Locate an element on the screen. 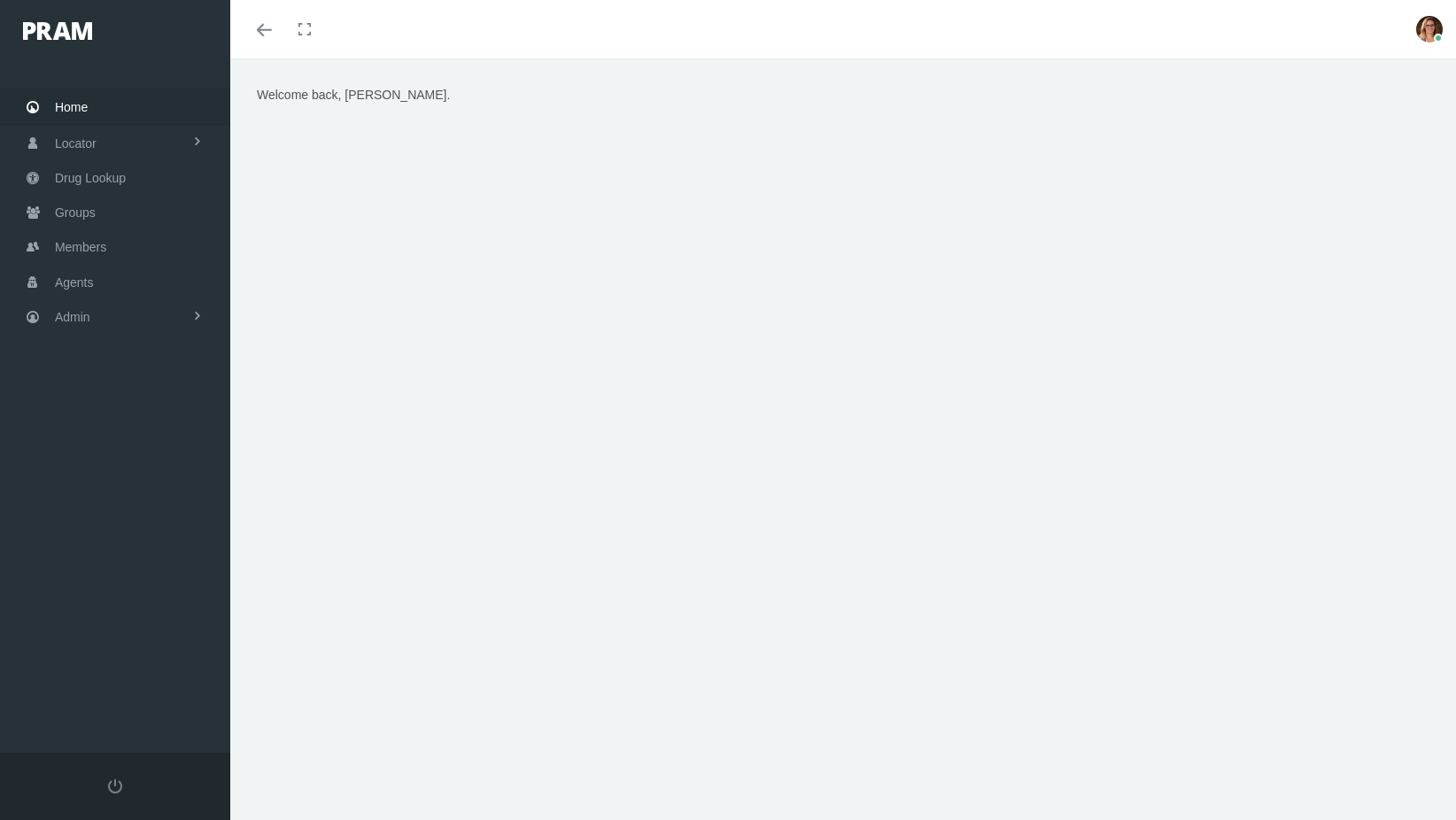 This screenshot has height=820, width=1456. span: Home is located at coordinates (71, 107).